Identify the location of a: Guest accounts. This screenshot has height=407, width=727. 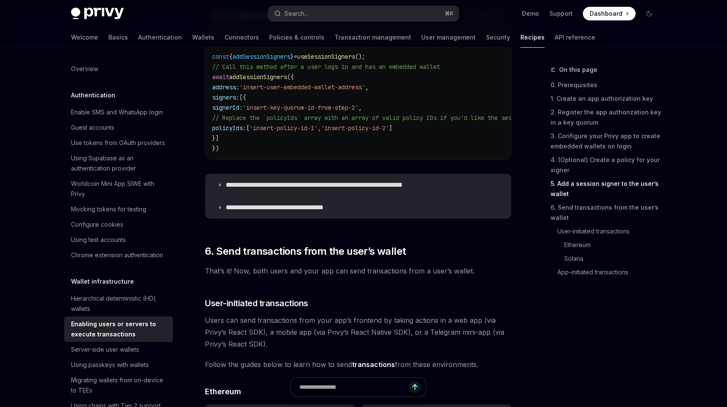
(119, 128).